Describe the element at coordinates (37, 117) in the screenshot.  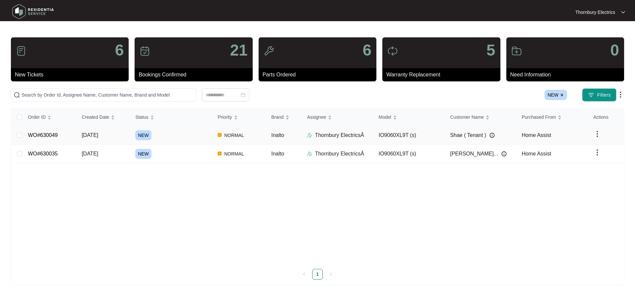
I see `span: Order ID` at that location.